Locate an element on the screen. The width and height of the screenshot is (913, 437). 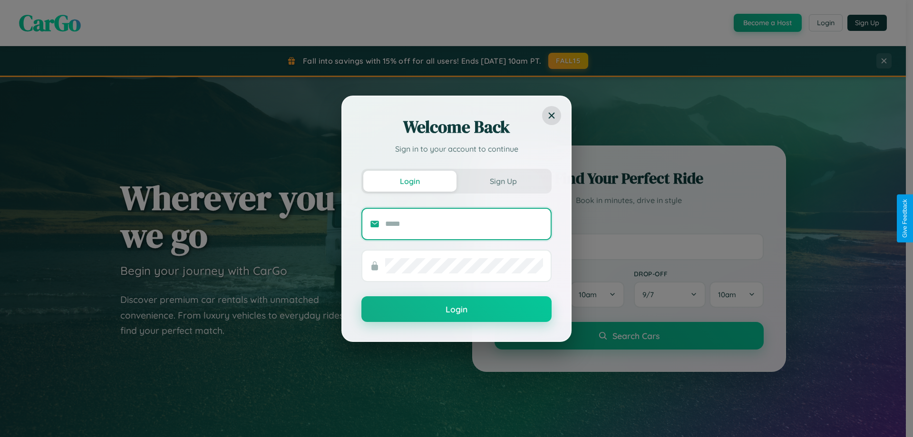
h2: Welcome Back is located at coordinates (457, 127).